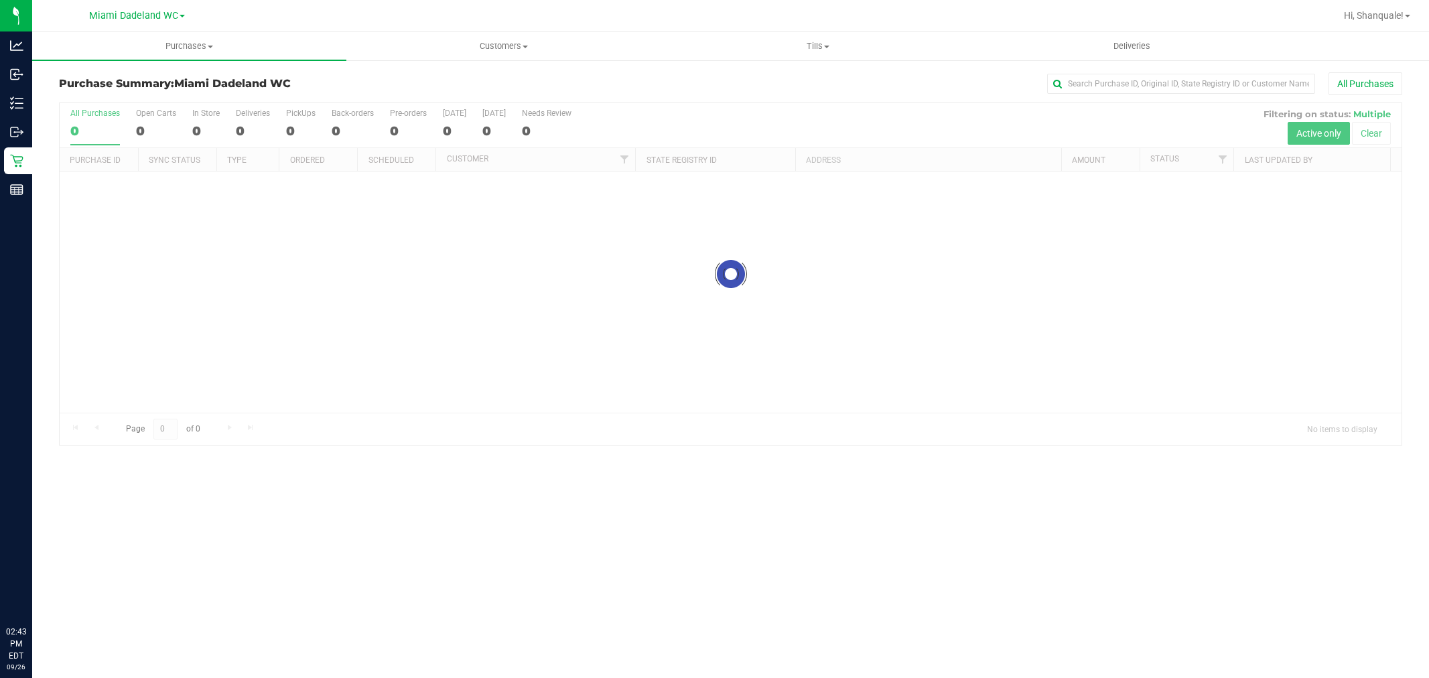 The width and height of the screenshot is (1429, 678). I want to click on span: Customers, so click(503, 46).